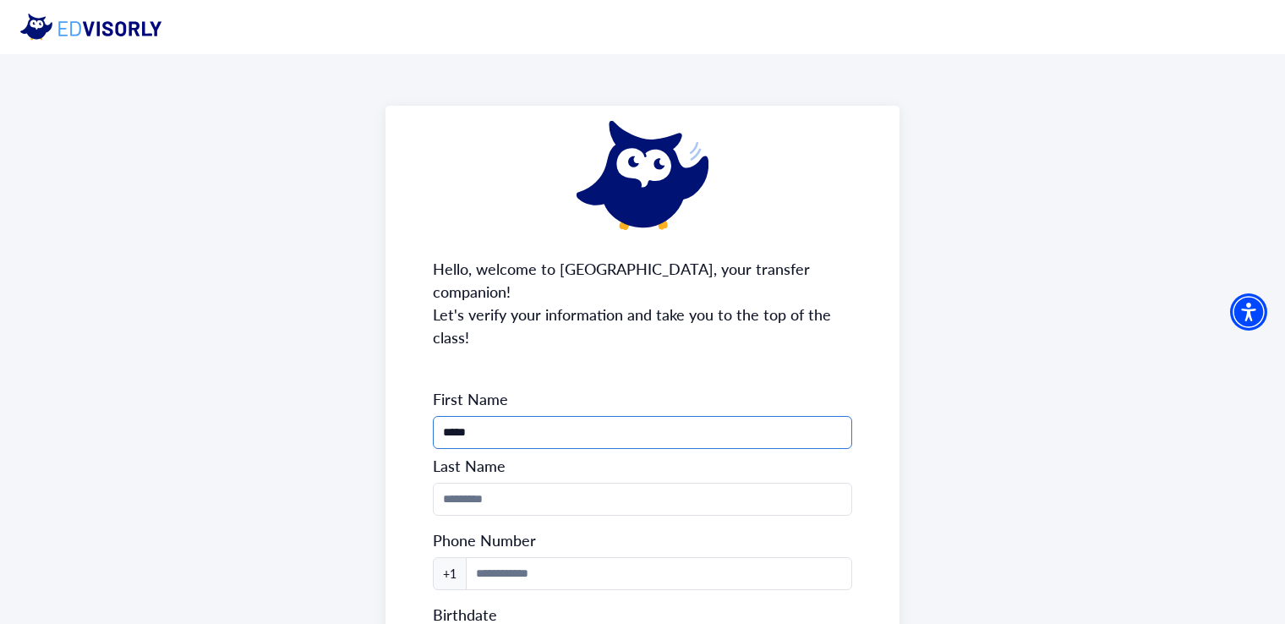 Image resolution: width=1285 pixels, height=624 pixels. I want to click on span: Last Name, so click(642, 466).